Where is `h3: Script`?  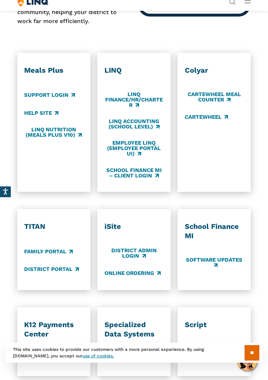
h3: Script is located at coordinates (214, 325).